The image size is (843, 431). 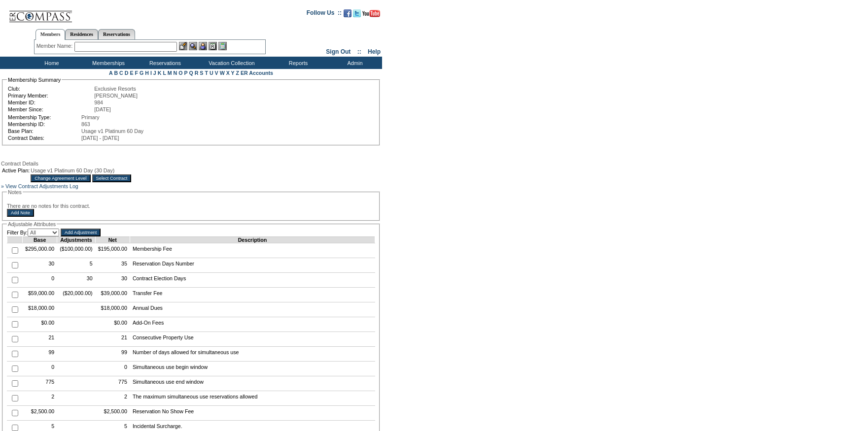 I want to click on td: Reservation Days Number, so click(x=252, y=266).